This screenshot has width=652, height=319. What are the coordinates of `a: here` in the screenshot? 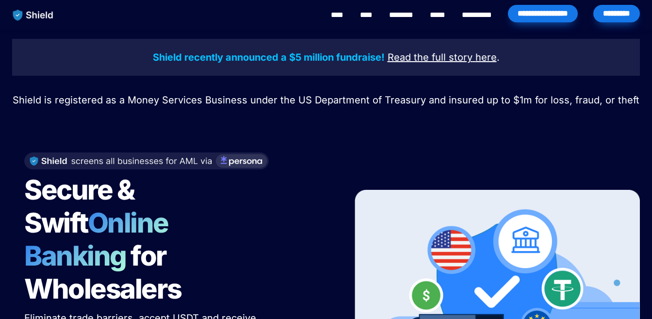 It's located at (486, 58).